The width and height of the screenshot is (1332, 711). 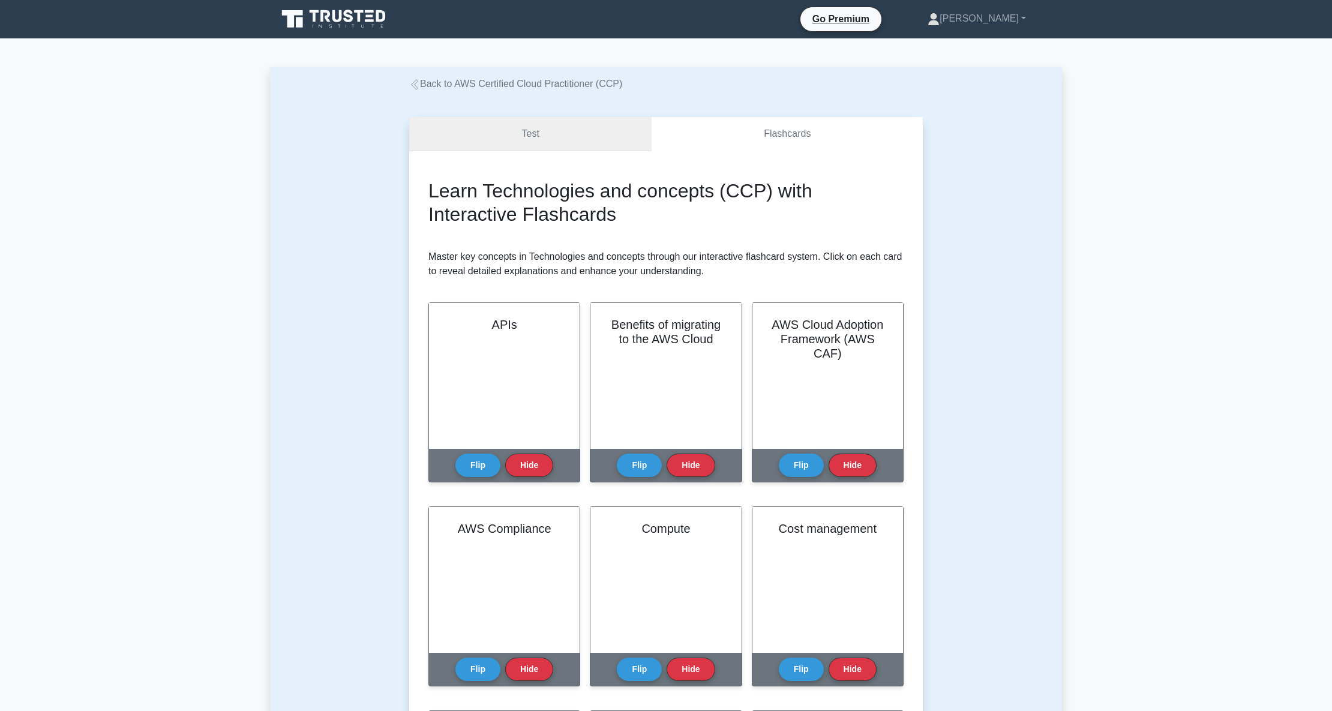 What do you see at coordinates (827, 529) in the screenshot?
I see `h2: Cost management` at bounding box center [827, 529].